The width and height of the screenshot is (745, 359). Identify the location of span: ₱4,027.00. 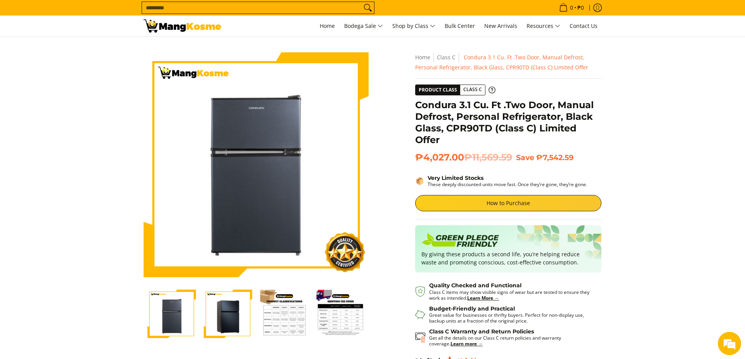
(464, 158).